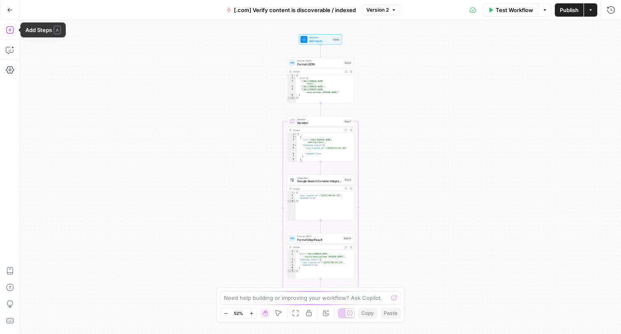 This screenshot has height=334, width=621. What do you see at coordinates (320, 178) in the screenshot?
I see `span: Integration` at bounding box center [320, 178].